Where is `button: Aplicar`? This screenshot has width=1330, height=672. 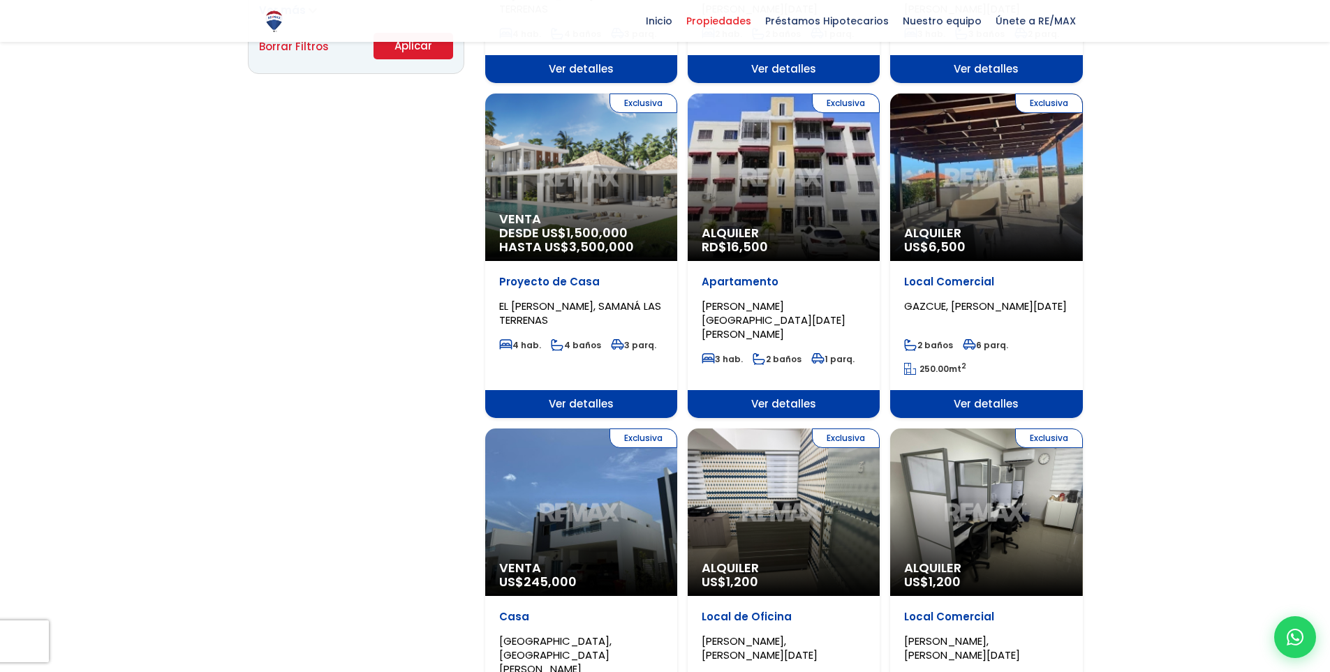
button: Aplicar is located at coordinates (413, 46).